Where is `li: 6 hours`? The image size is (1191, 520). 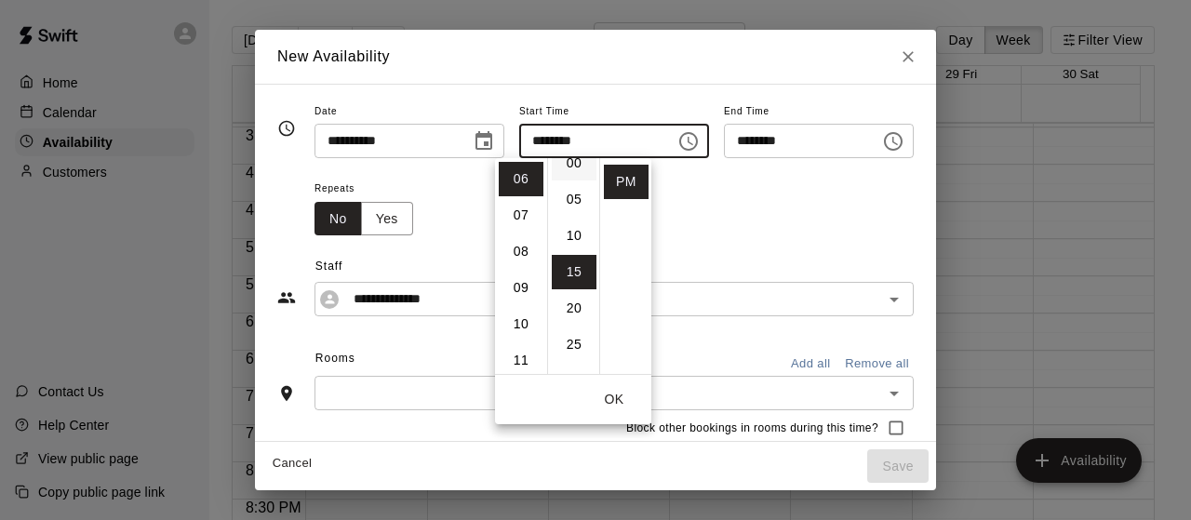
li: 6 hours is located at coordinates (521, 179).